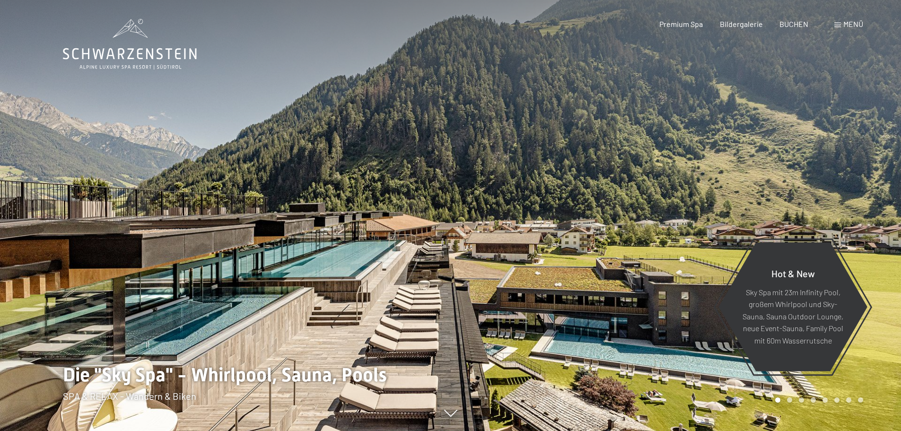 Image resolution: width=901 pixels, height=431 pixels. Describe the element at coordinates (860, 400) in the screenshot. I see `div: Carousel Page 8` at that location.